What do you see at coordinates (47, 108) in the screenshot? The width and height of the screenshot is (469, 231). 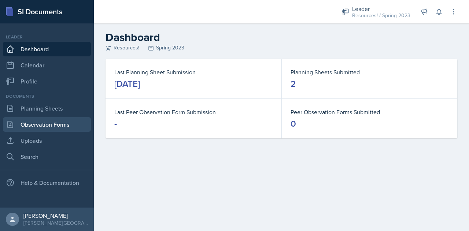 I see `a: Planning Sheets` at bounding box center [47, 108].